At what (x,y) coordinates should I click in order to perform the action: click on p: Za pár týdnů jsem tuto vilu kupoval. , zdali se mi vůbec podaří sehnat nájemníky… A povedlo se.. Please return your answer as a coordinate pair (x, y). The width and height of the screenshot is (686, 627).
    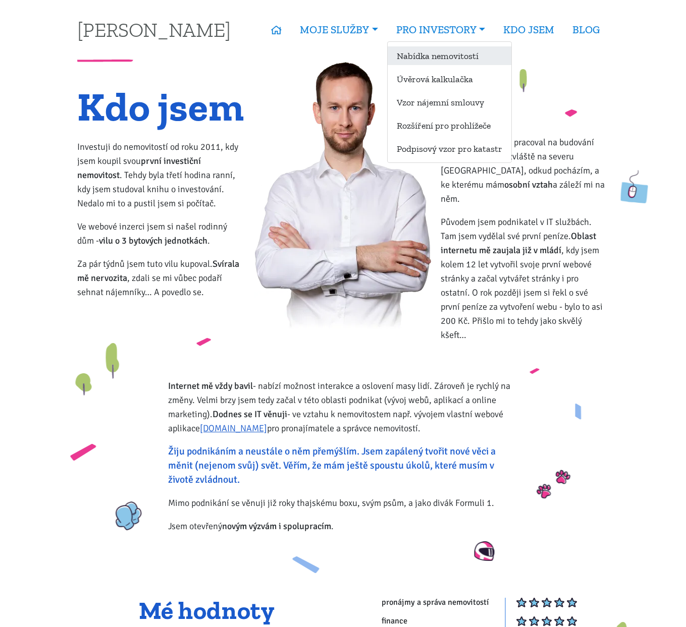
    Looking at the image, I should click on (161, 278).